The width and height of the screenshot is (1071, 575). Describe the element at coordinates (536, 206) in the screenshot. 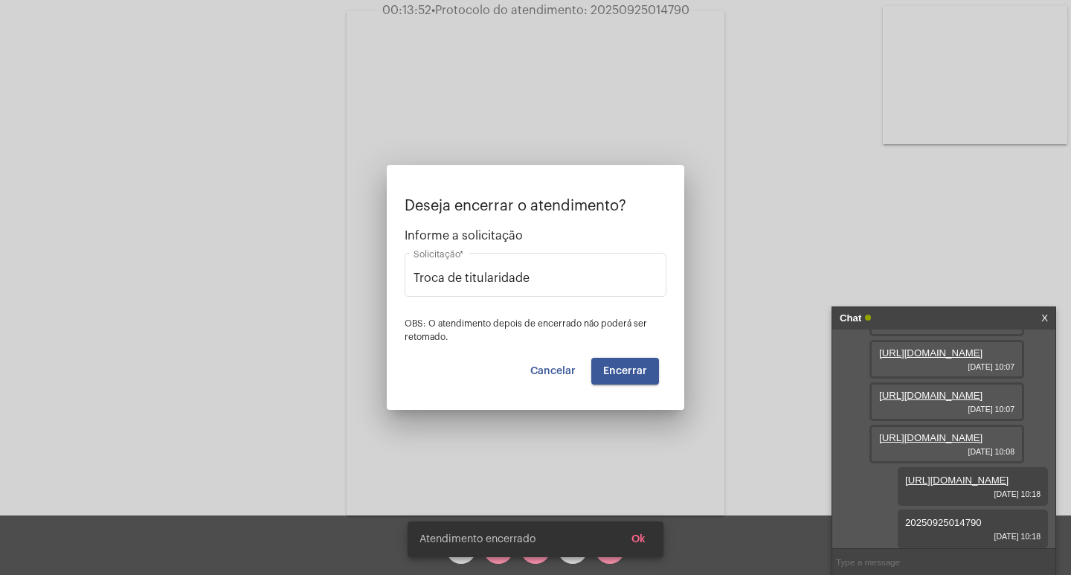

I see `p: Deseja encerrar o atendimento?` at that location.